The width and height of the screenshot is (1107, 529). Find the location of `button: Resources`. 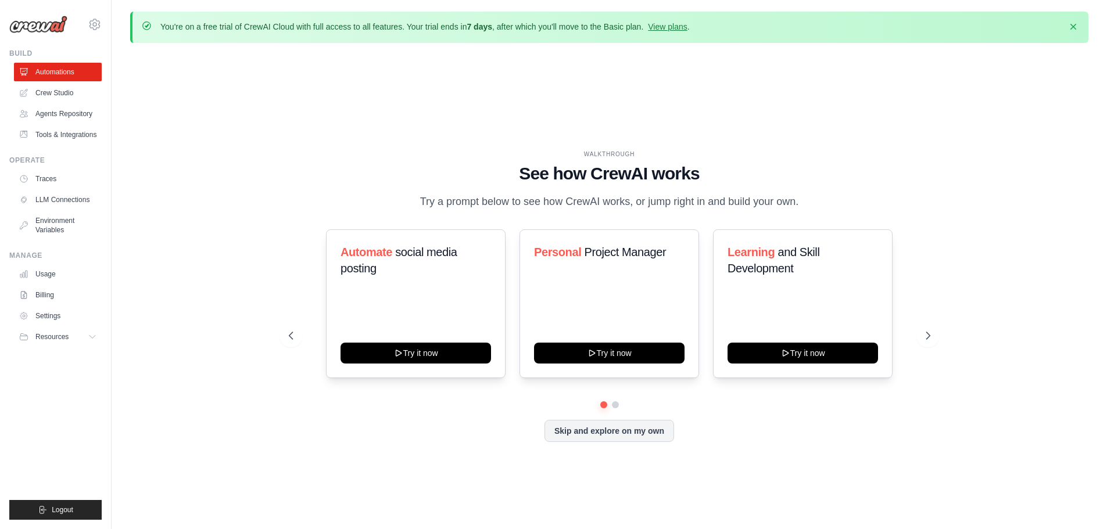

button: Resources is located at coordinates (58, 337).